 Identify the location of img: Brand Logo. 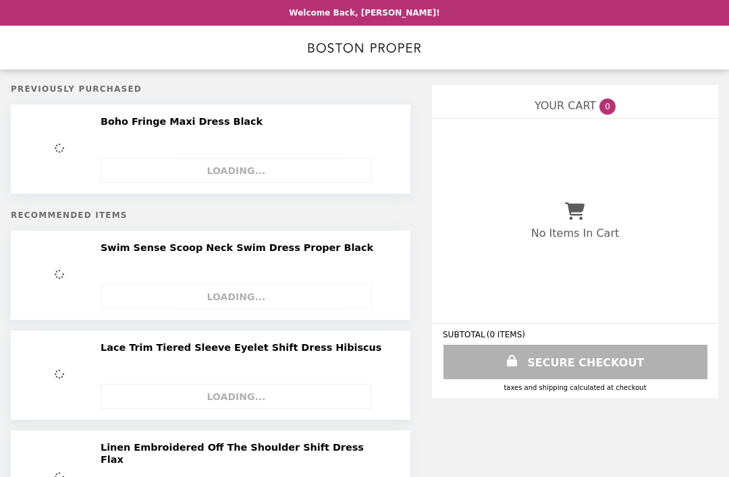
(364, 47).